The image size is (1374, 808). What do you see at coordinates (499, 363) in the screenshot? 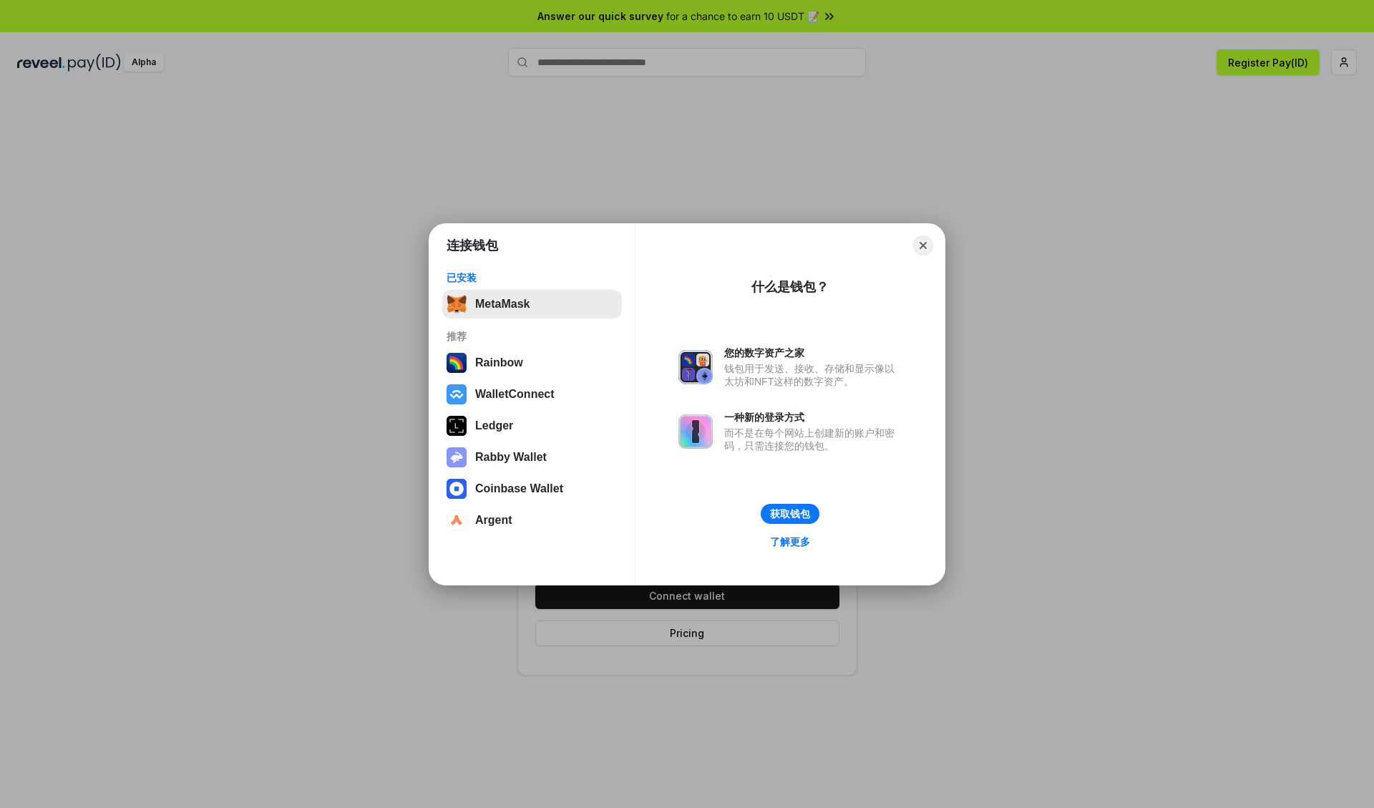
I see `div: Rainbow` at bounding box center [499, 363].